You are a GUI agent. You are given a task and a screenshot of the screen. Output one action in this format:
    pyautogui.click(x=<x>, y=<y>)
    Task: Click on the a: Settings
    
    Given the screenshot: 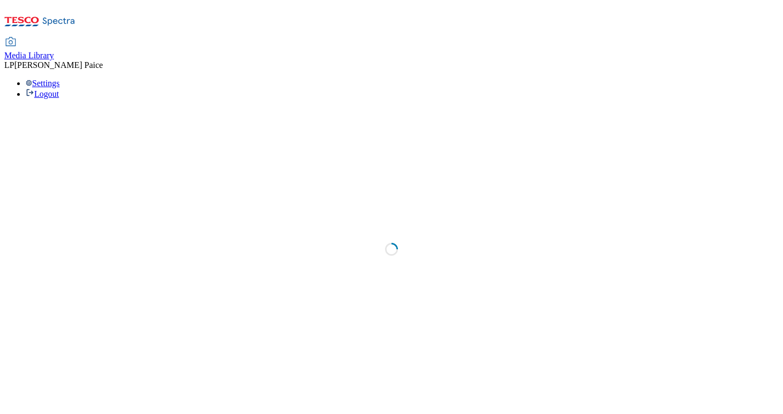 What is the action you would take?
    pyautogui.click(x=43, y=83)
    